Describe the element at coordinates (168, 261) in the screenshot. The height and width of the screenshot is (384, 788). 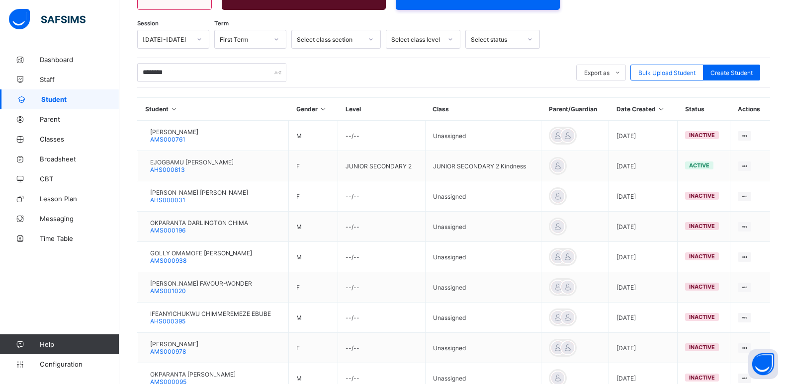
I see `span: AMS000938` at that location.